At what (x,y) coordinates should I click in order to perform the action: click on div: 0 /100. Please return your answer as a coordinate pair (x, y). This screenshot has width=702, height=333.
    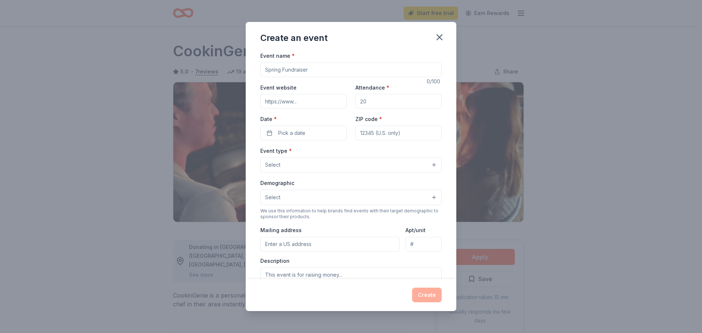
    Looking at the image, I should click on (434, 81).